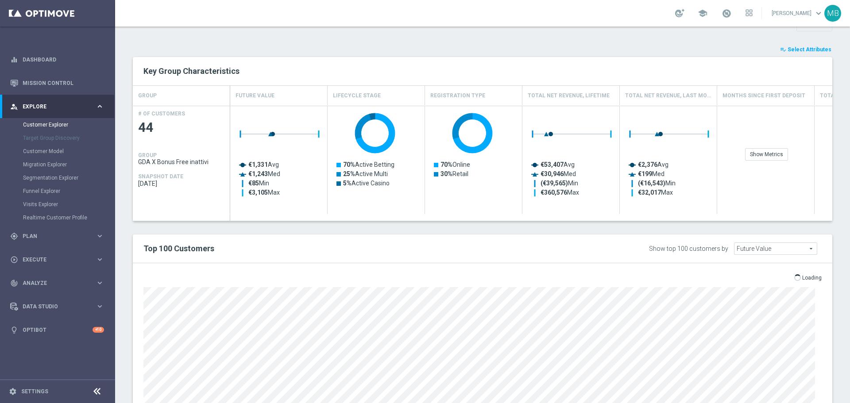 The image size is (850, 403). Describe the element at coordinates (162, 114) in the screenshot. I see `h4: # OF CUSTOMERS` at that location.